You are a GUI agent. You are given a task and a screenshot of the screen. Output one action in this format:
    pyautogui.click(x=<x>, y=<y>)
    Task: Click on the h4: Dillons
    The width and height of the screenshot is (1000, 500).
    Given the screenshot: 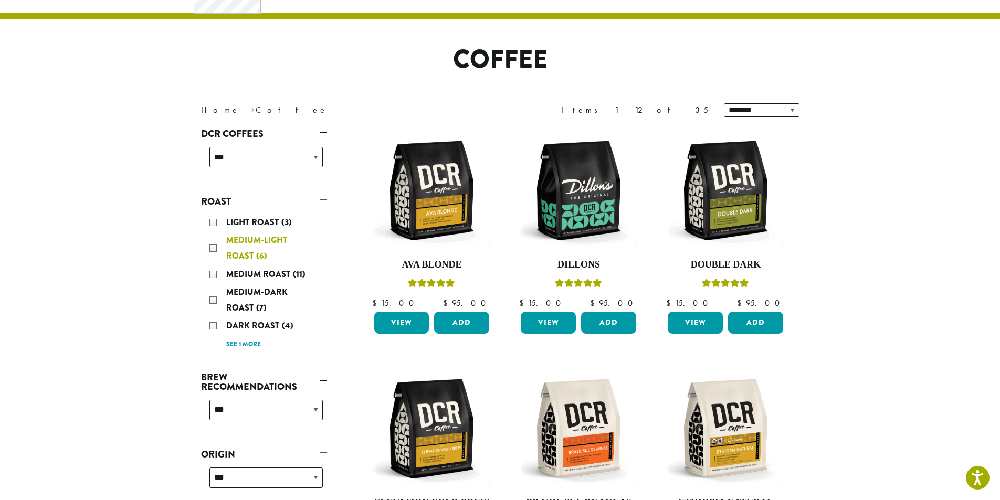 What is the action you would take?
    pyautogui.click(x=579, y=265)
    